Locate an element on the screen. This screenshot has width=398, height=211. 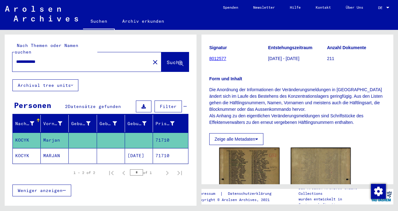
b: Signatur is located at coordinates (218, 48).